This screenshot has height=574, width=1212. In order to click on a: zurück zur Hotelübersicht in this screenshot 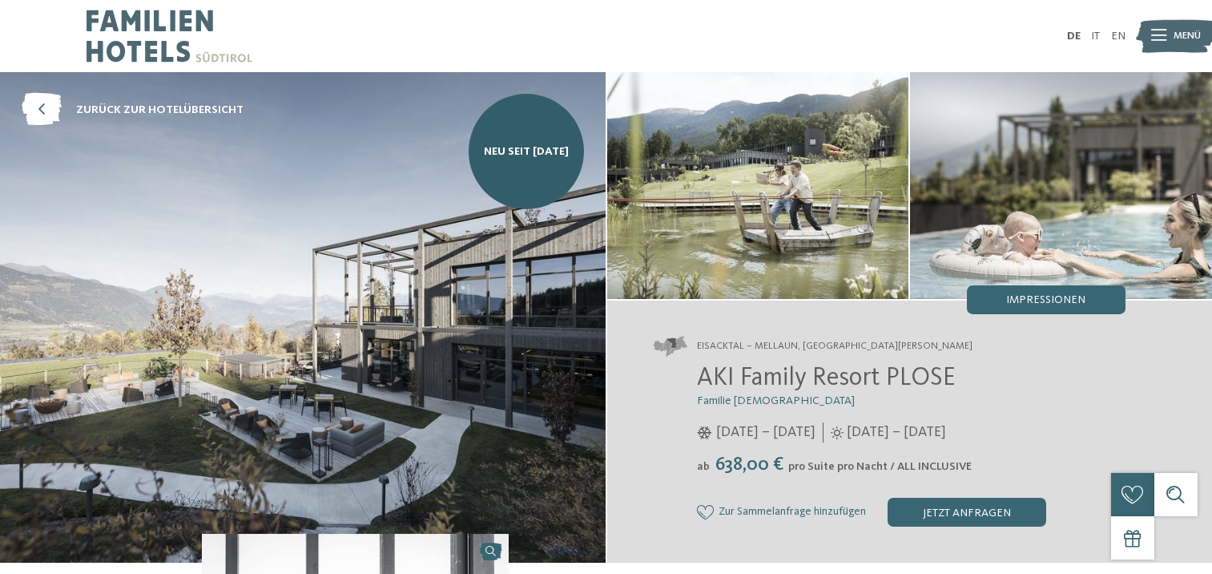, I will do `click(132, 110)`.